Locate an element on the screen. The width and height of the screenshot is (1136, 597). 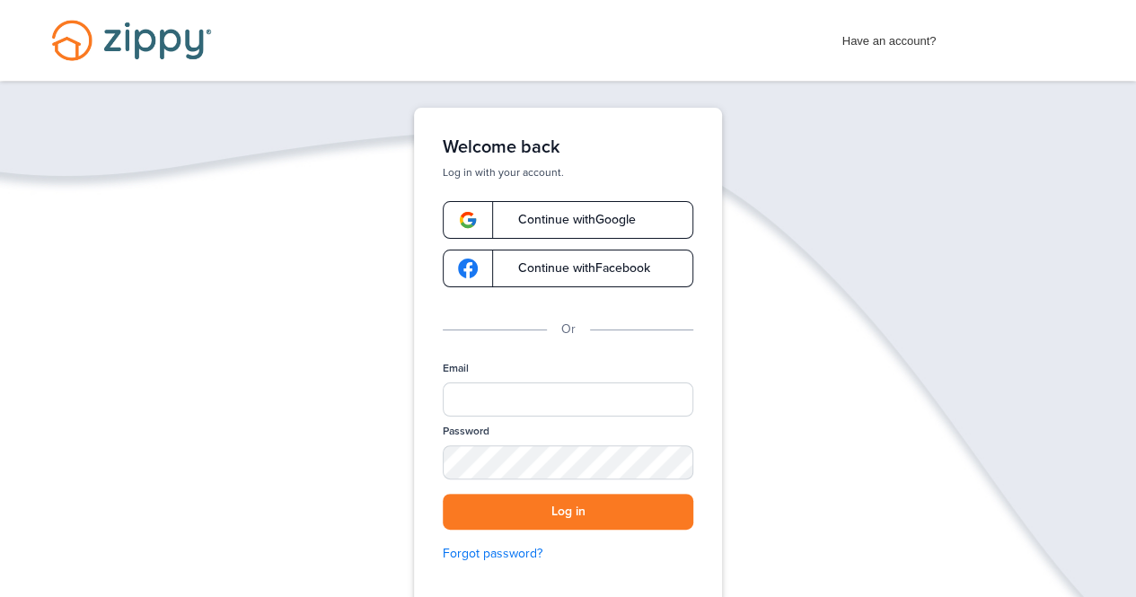
h1: Welcome back is located at coordinates (568, 147).